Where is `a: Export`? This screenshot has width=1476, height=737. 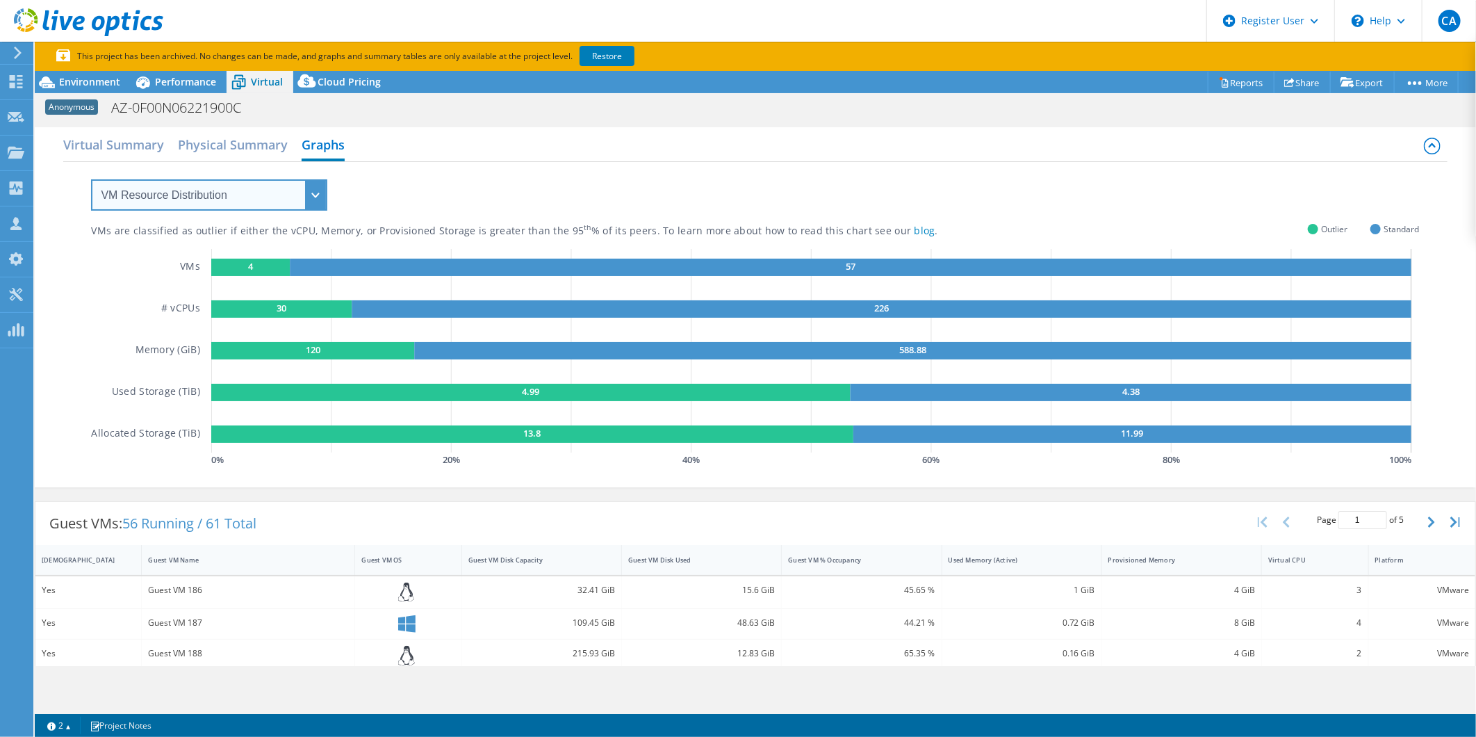 a: Export is located at coordinates (1362, 82).